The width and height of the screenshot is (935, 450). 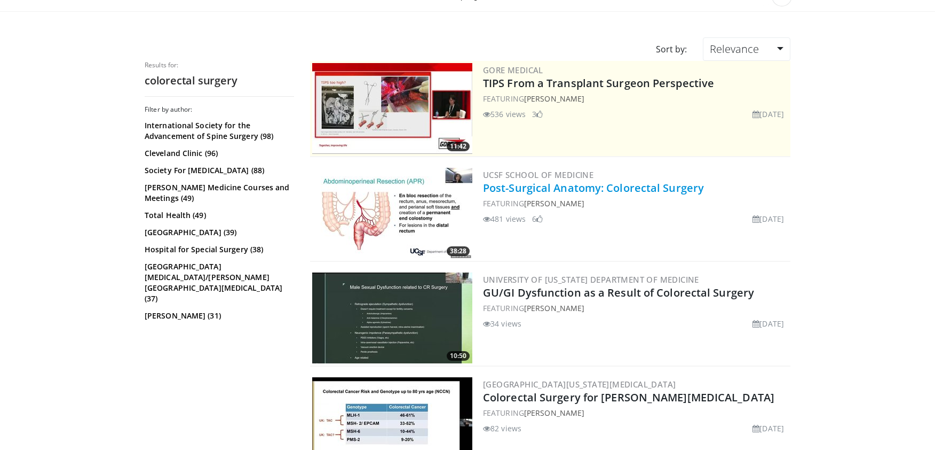 What do you see at coordinates (735, 49) in the screenshot?
I see `span: Relevance` at bounding box center [735, 49].